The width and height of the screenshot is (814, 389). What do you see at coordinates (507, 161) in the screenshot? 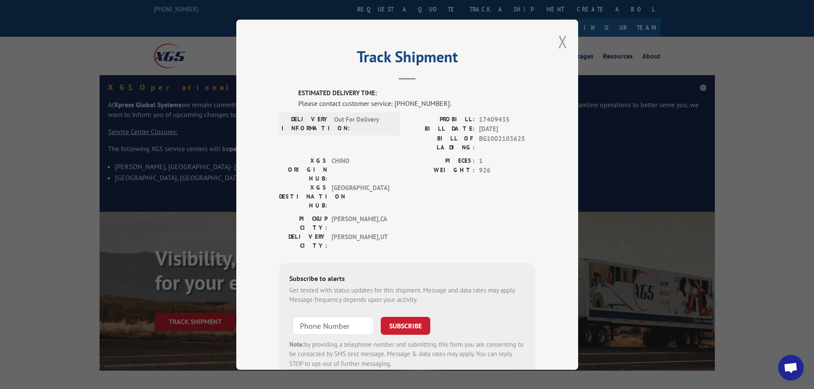
I see `span: 1` at bounding box center [507, 161].